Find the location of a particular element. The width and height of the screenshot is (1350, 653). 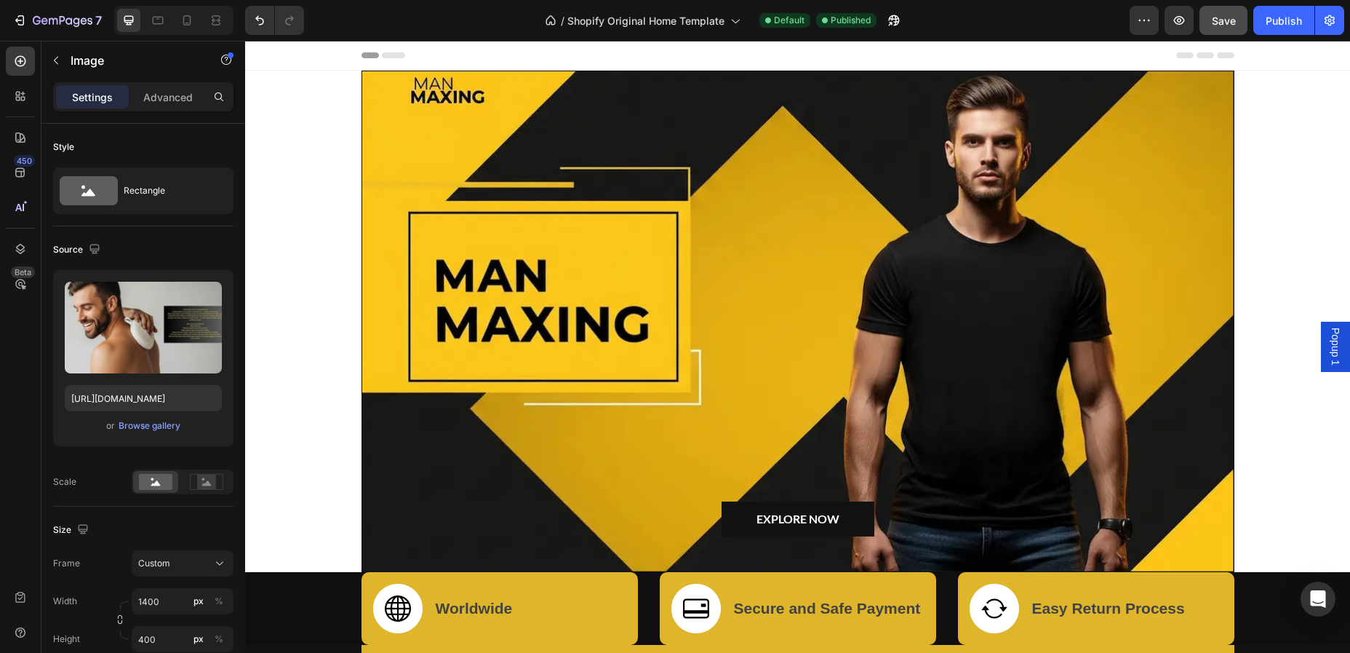

img: preview-image is located at coordinates (143, 327).